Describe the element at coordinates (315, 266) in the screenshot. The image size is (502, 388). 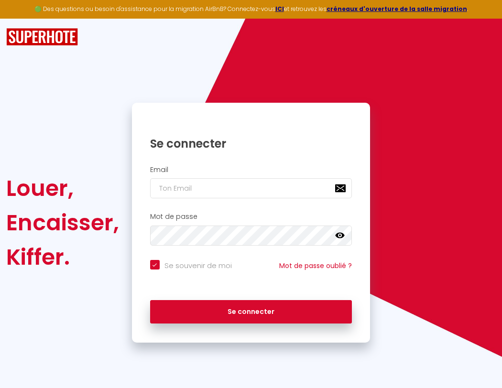
I see `a: Mot de passe oublié ?` at that location.